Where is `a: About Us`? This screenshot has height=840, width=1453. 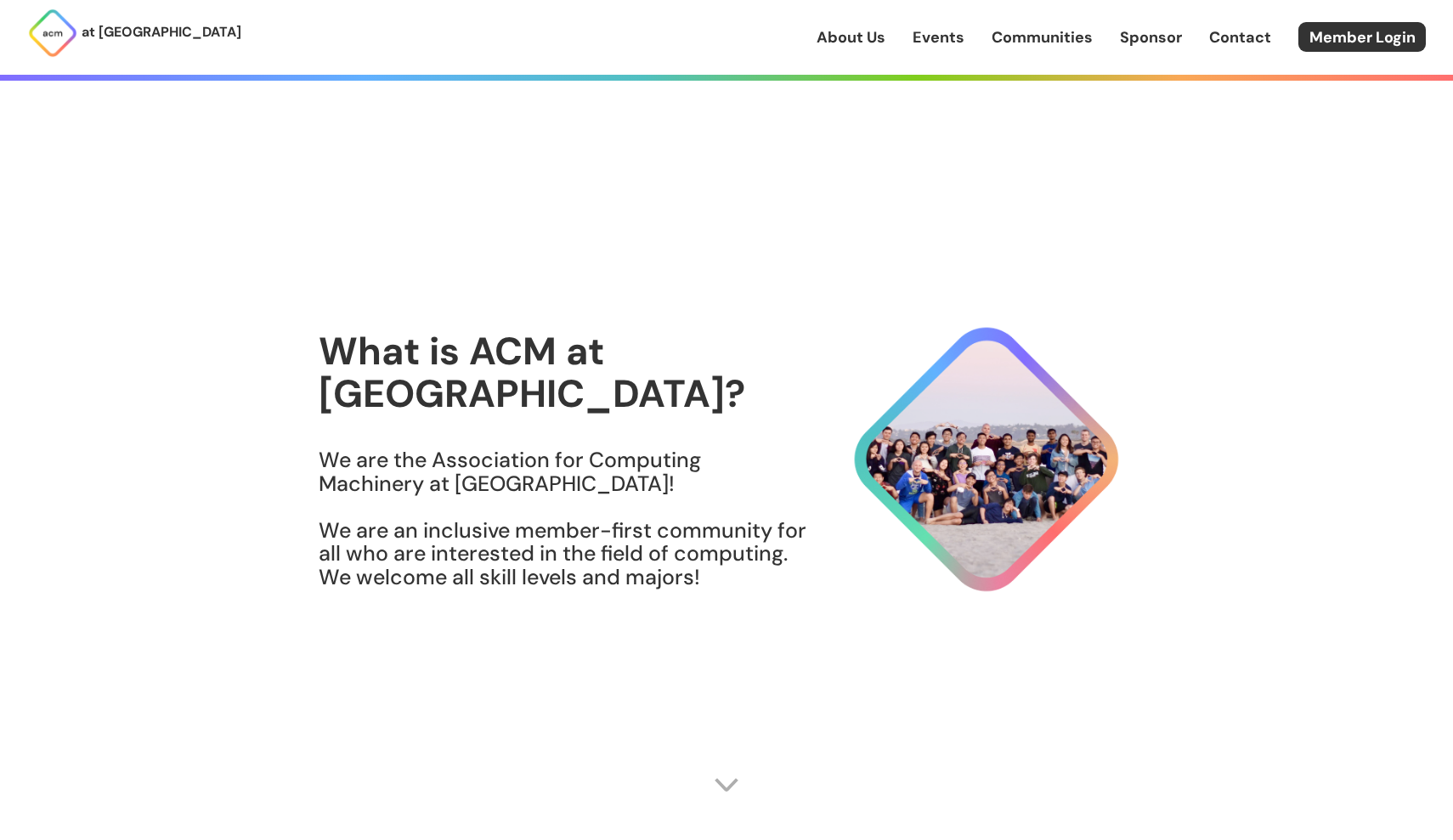 a: About Us is located at coordinates (850, 37).